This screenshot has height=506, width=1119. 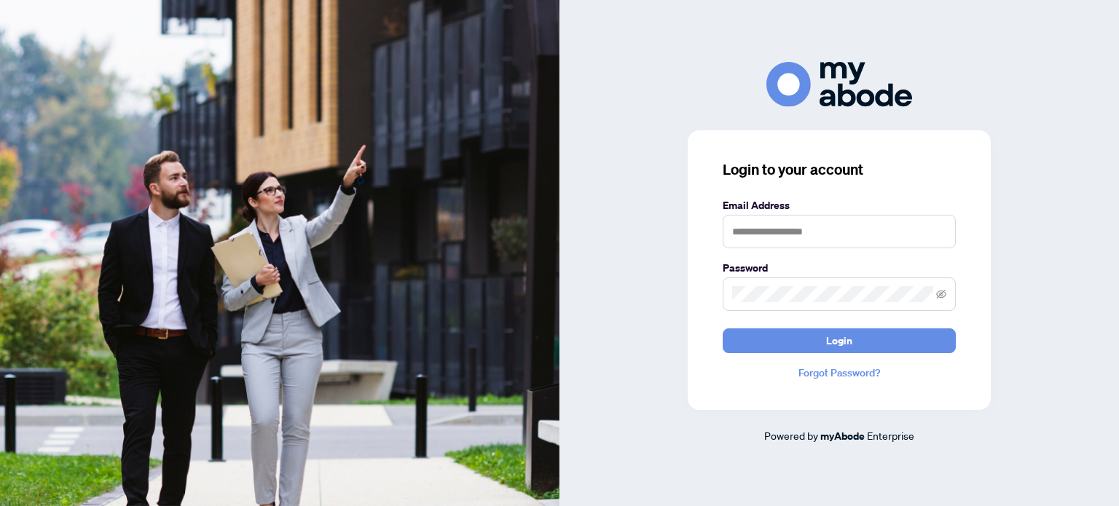 What do you see at coordinates (839, 170) in the screenshot?
I see `h3: Login to your account` at bounding box center [839, 170].